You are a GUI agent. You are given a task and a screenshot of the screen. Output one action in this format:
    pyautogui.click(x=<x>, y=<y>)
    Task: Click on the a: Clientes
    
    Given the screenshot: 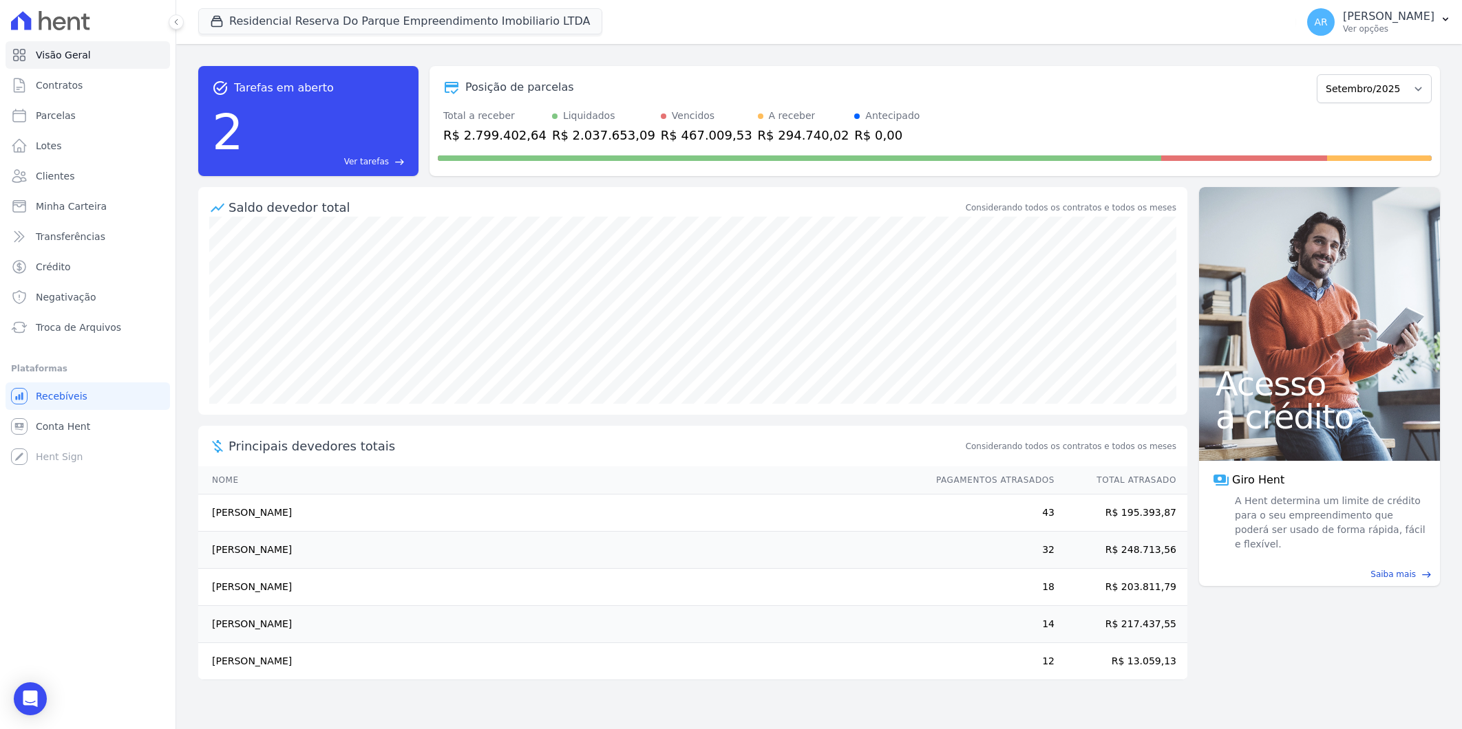 What is the action you would take?
    pyautogui.click(x=87, y=176)
    